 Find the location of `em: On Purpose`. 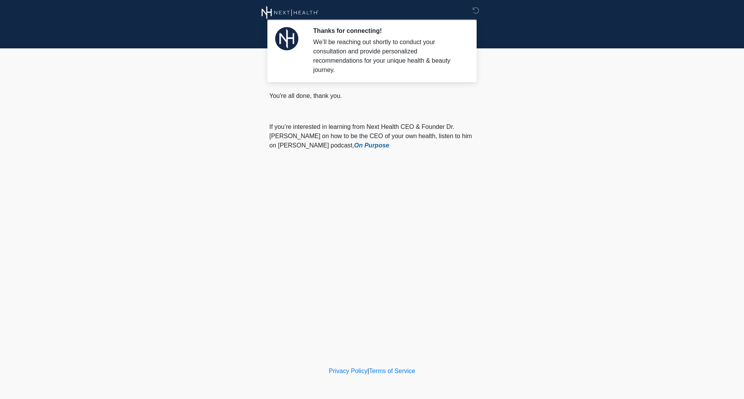

em: On Purpose is located at coordinates (371, 145).